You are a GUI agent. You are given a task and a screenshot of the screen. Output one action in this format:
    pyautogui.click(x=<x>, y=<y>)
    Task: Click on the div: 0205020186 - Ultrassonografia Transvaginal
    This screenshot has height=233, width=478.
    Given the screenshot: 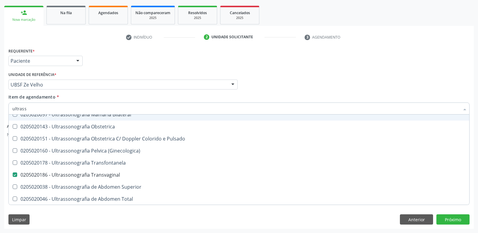 What is the action you would take?
    pyautogui.click(x=239, y=175)
    